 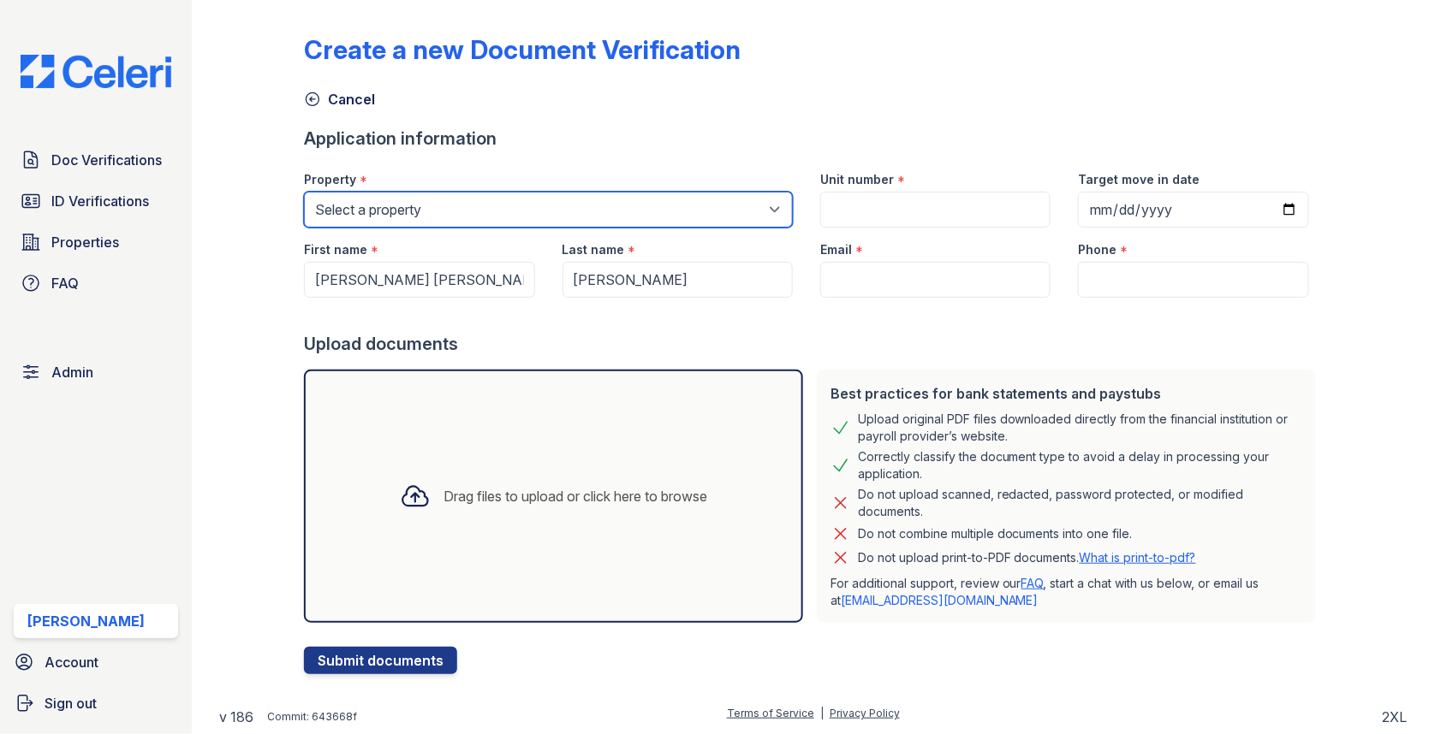 What do you see at coordinates (330, 180) in the screenshot?
I see `label: Property` at bounding box center [330, 180].